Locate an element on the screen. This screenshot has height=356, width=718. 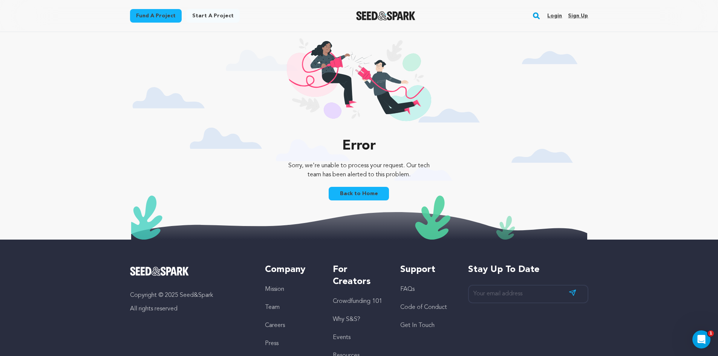
img: 404 illustration is located at coordinates (359, 84).